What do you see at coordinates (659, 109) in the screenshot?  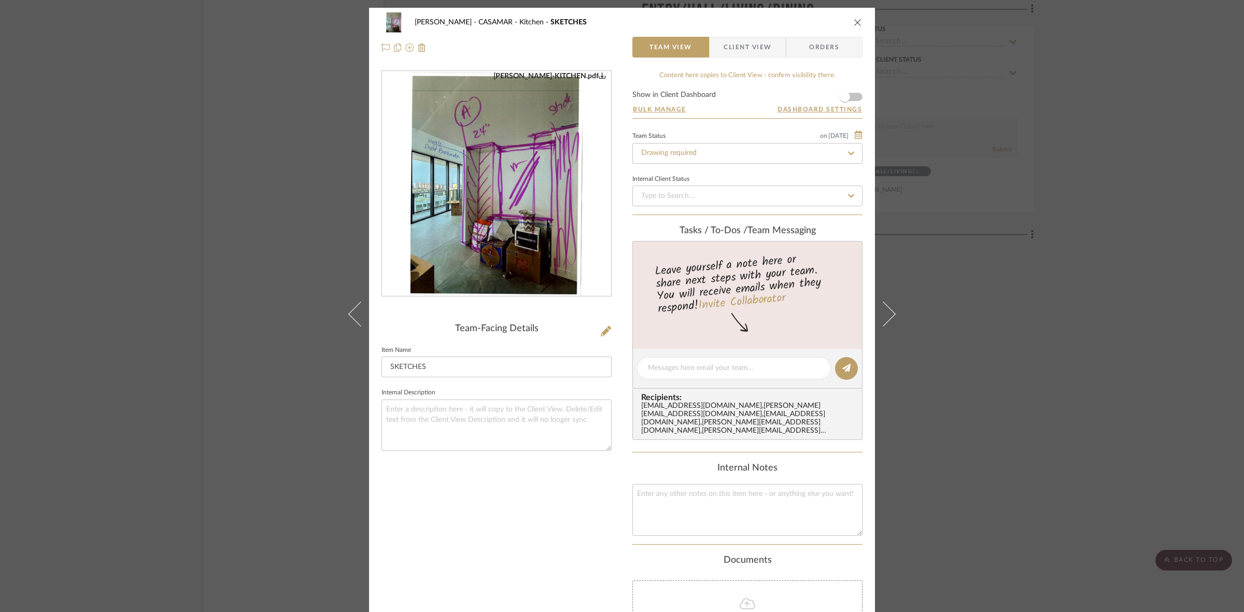 I see `button: Bulk Manage` at bounding box center [659, 109].